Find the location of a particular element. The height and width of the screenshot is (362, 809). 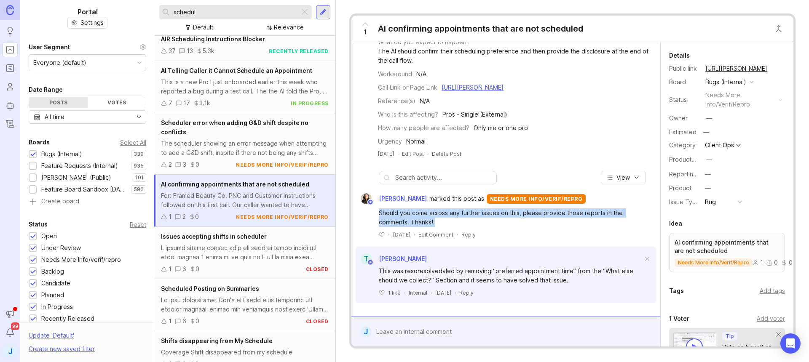

div: Edit Comment is located at coordinates (436, 235).